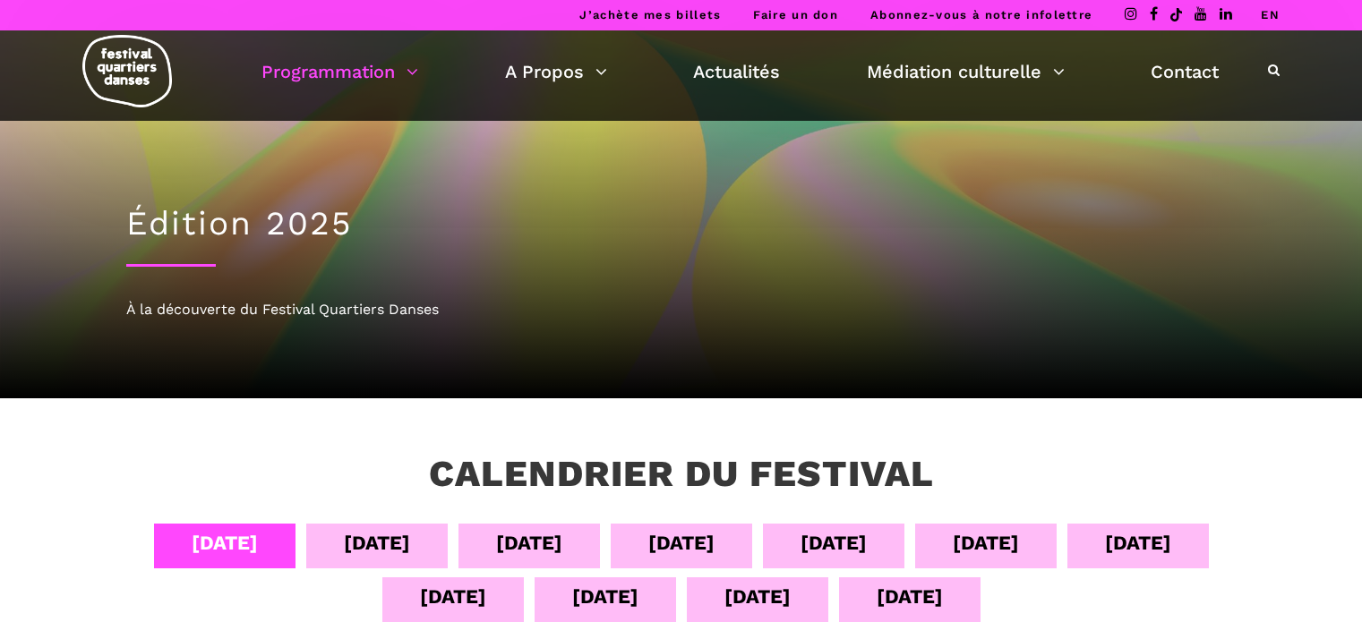 This screenshot has height=622, width=1362. What do you see at coordinates (1184, 72) in the screenshot?
I see `a: Contact` at bounding box center [1184, 72].